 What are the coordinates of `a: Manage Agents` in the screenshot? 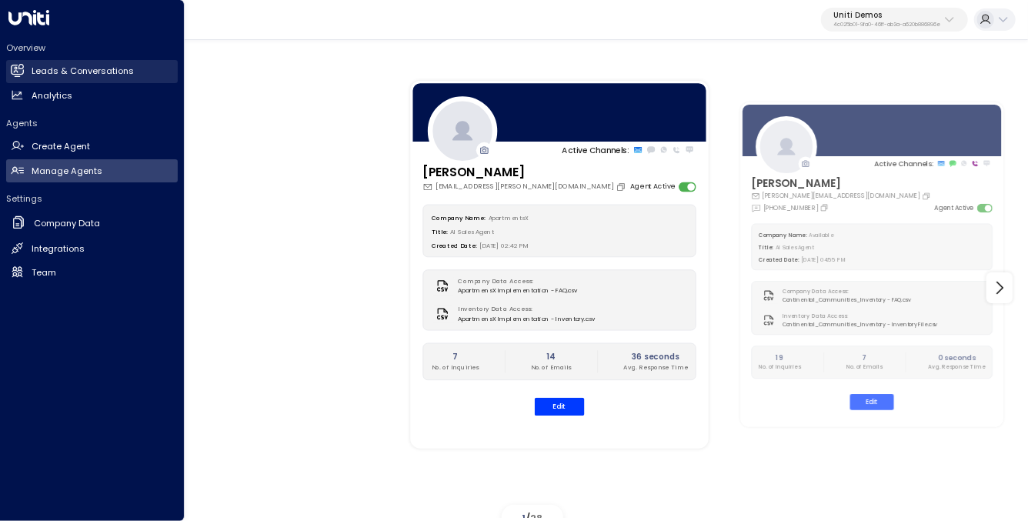 It's located at (92, 171).